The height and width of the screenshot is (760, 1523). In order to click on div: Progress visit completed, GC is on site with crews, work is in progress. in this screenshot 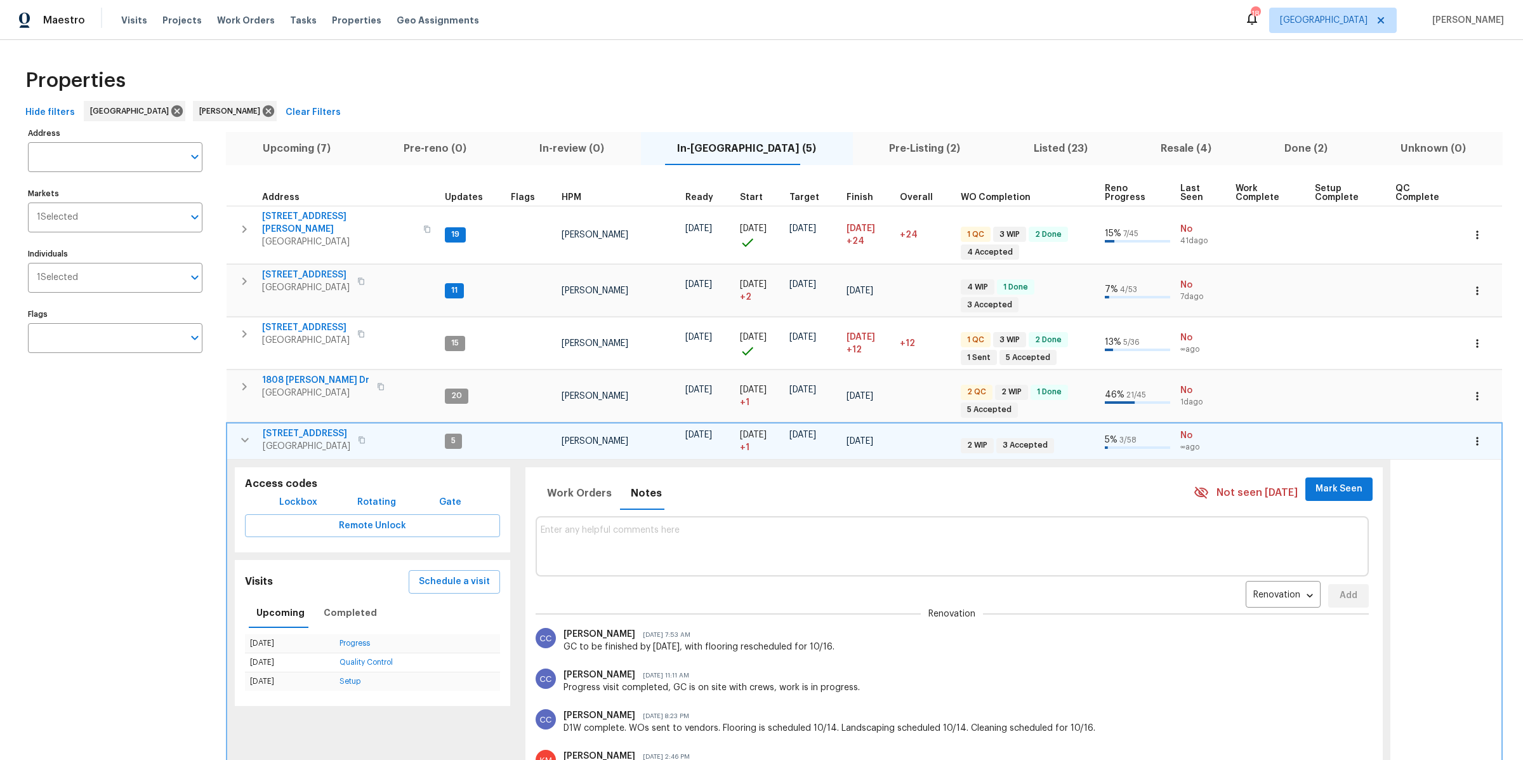, I will do `click(966, 687)`.